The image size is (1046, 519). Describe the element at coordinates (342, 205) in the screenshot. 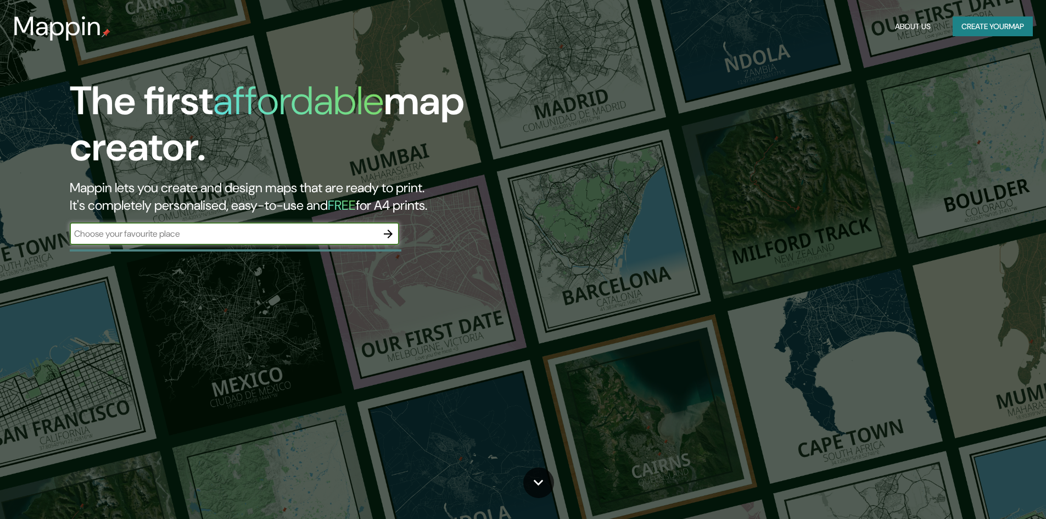

I see `h5: FREE` at that location.